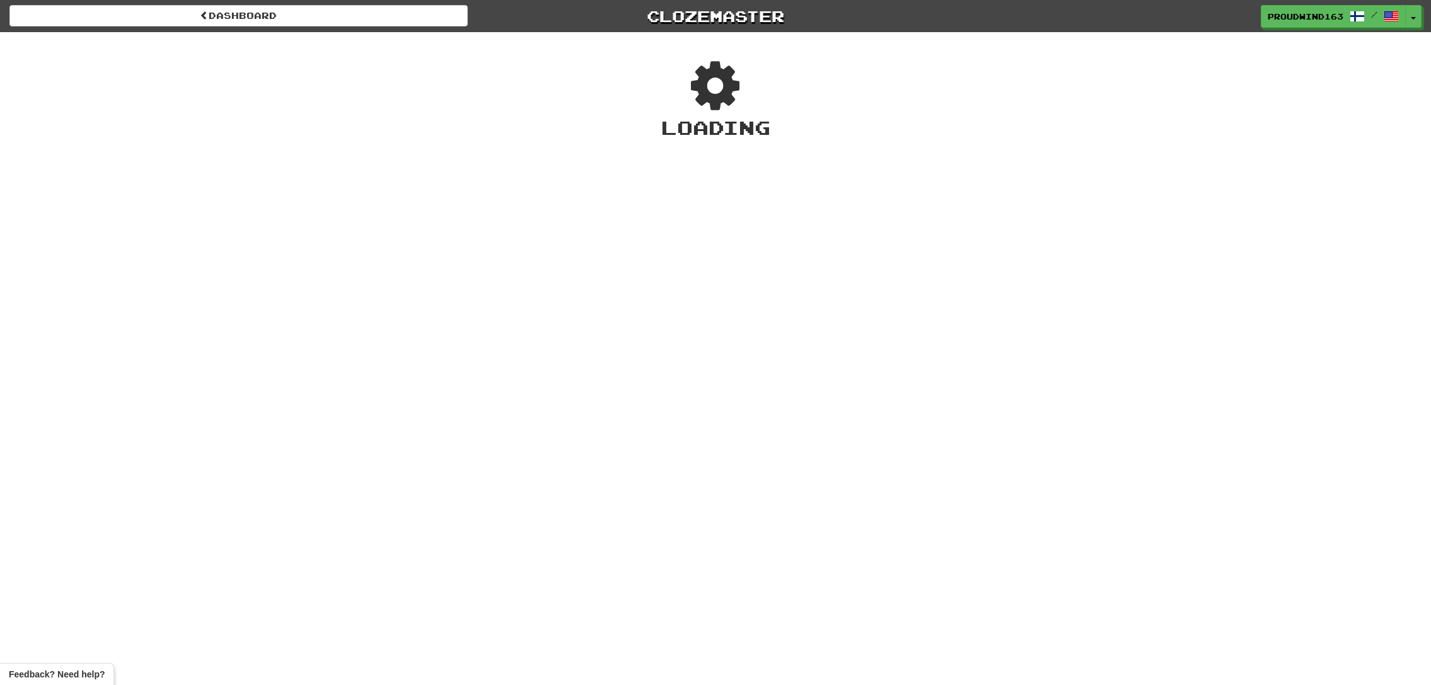  What do you see at coordinates (57, 675) in the screenshot?
I see `span: Open feedback widget` at bounding box center [57, 675].